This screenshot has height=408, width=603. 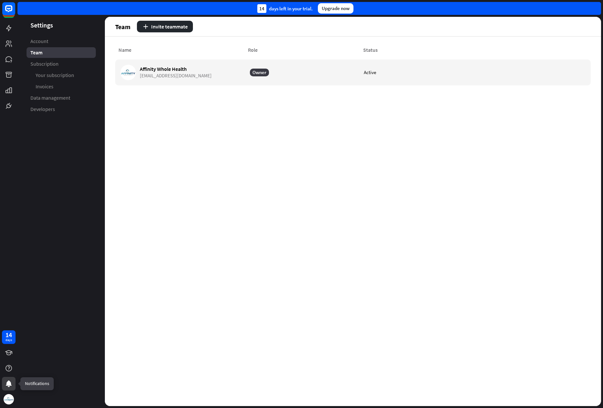 I want to click on header: Settings, so click(x=61, y=25).